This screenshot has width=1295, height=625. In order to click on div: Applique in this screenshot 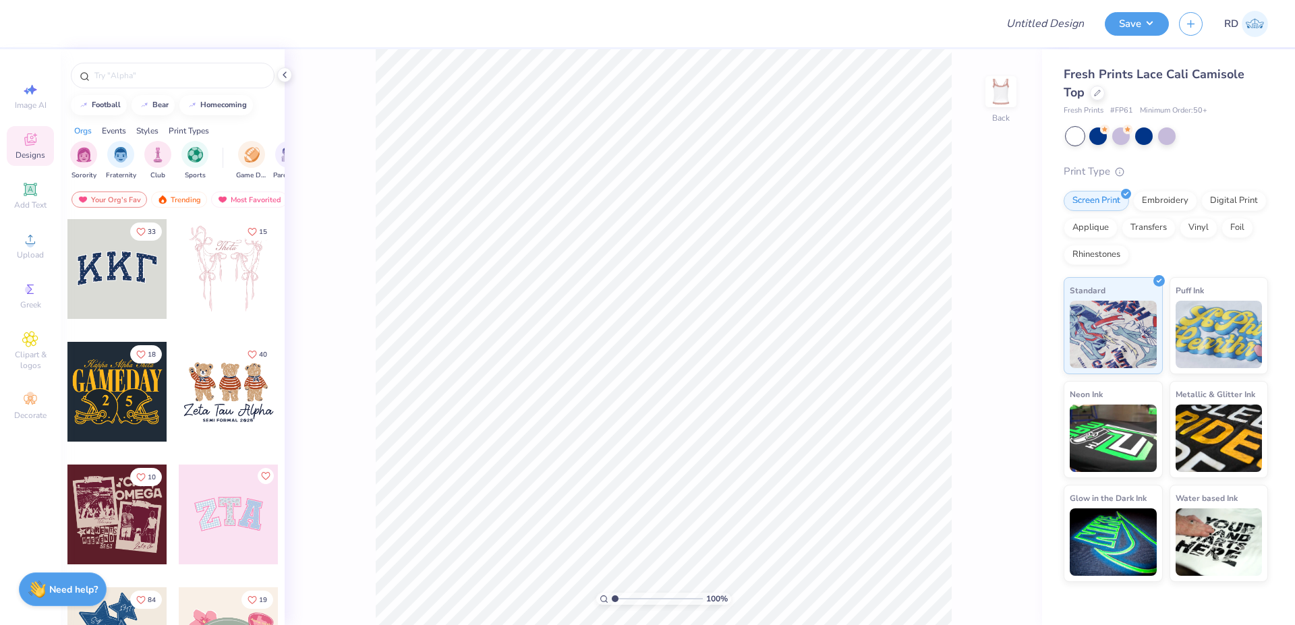, I will do `click(1091, 228)`.